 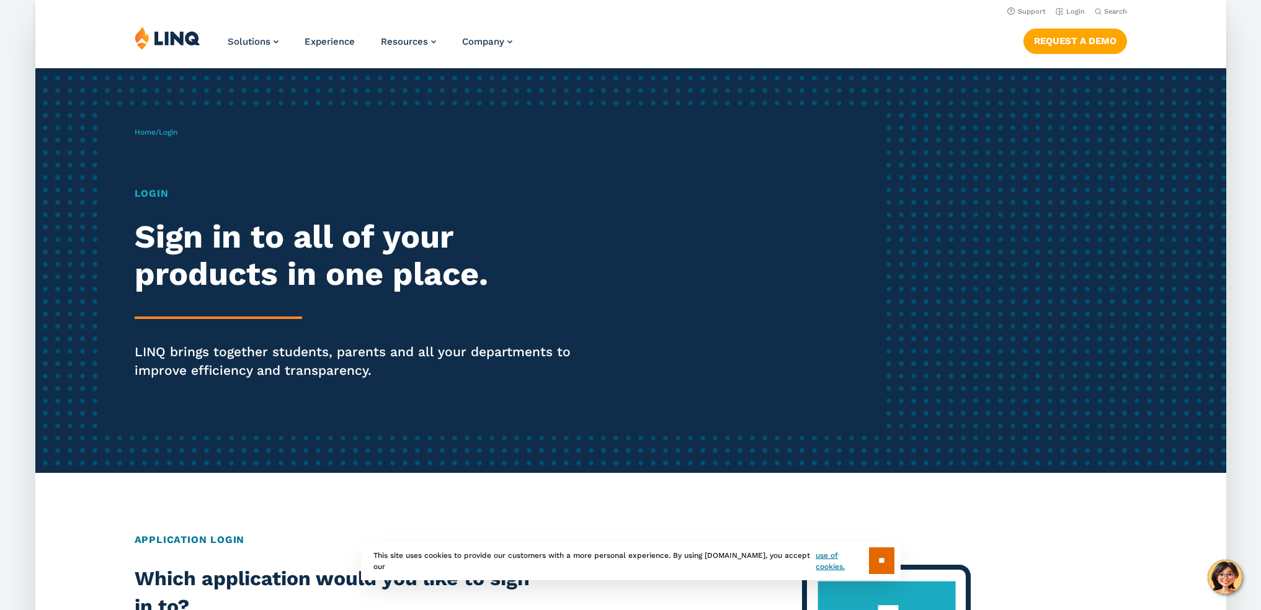 What do you see at coordinates (483, 42) in the screenshot?
I see `span: Company` at bounding box center [483, 42].